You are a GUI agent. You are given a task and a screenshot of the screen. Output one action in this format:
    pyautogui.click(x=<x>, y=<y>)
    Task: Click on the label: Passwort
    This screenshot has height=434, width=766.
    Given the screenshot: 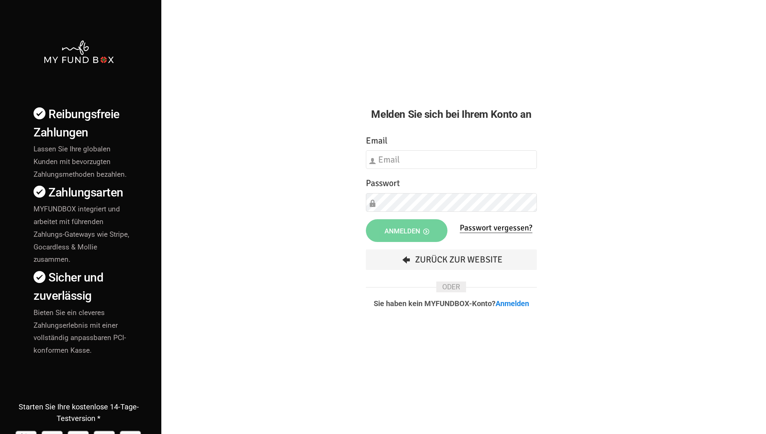 What is the action you would take?
    pyautogui.click(x=383, y=183)
    